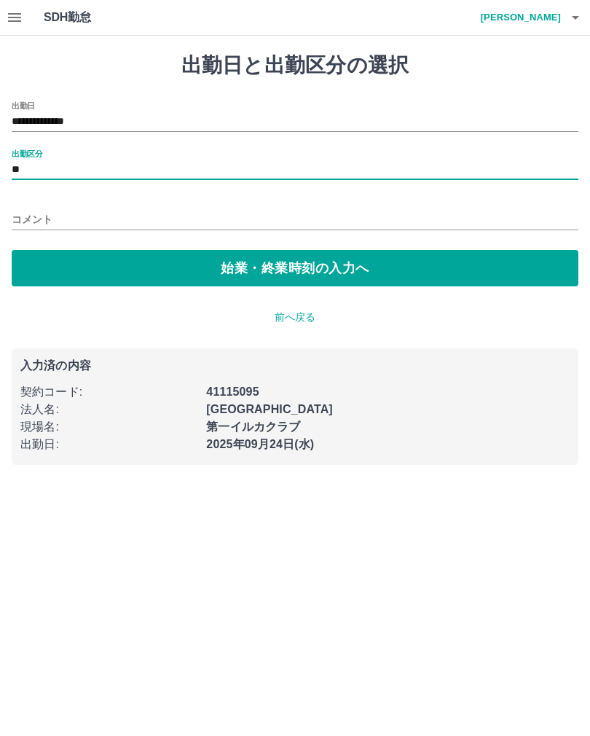  I want to click on p: 出勤日 :, so click(109, 444).